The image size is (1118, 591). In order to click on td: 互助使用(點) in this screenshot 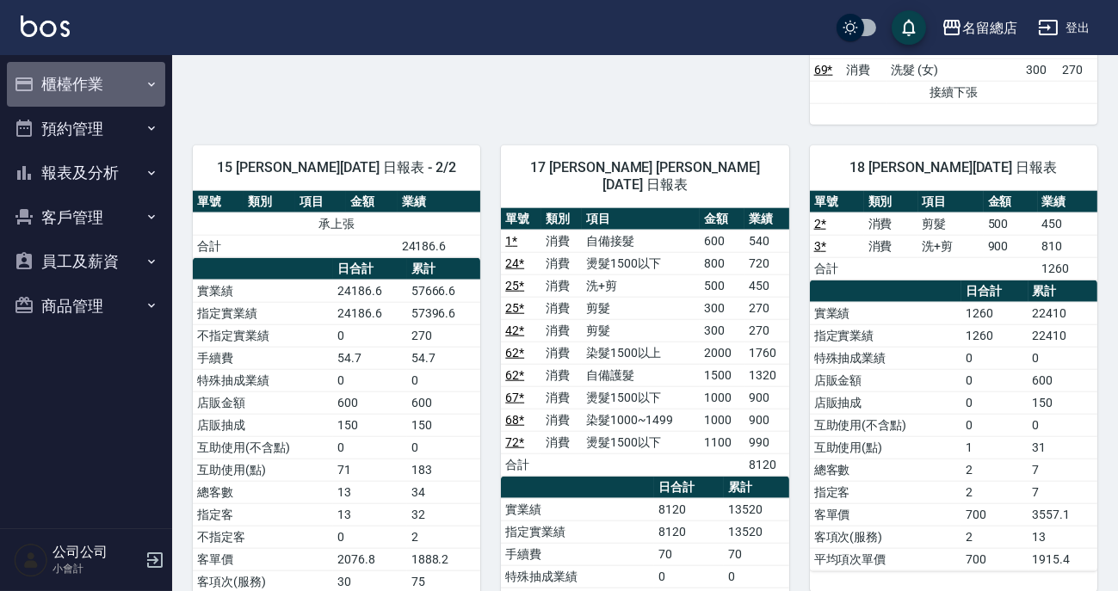, I will do `click(886, 447)`.